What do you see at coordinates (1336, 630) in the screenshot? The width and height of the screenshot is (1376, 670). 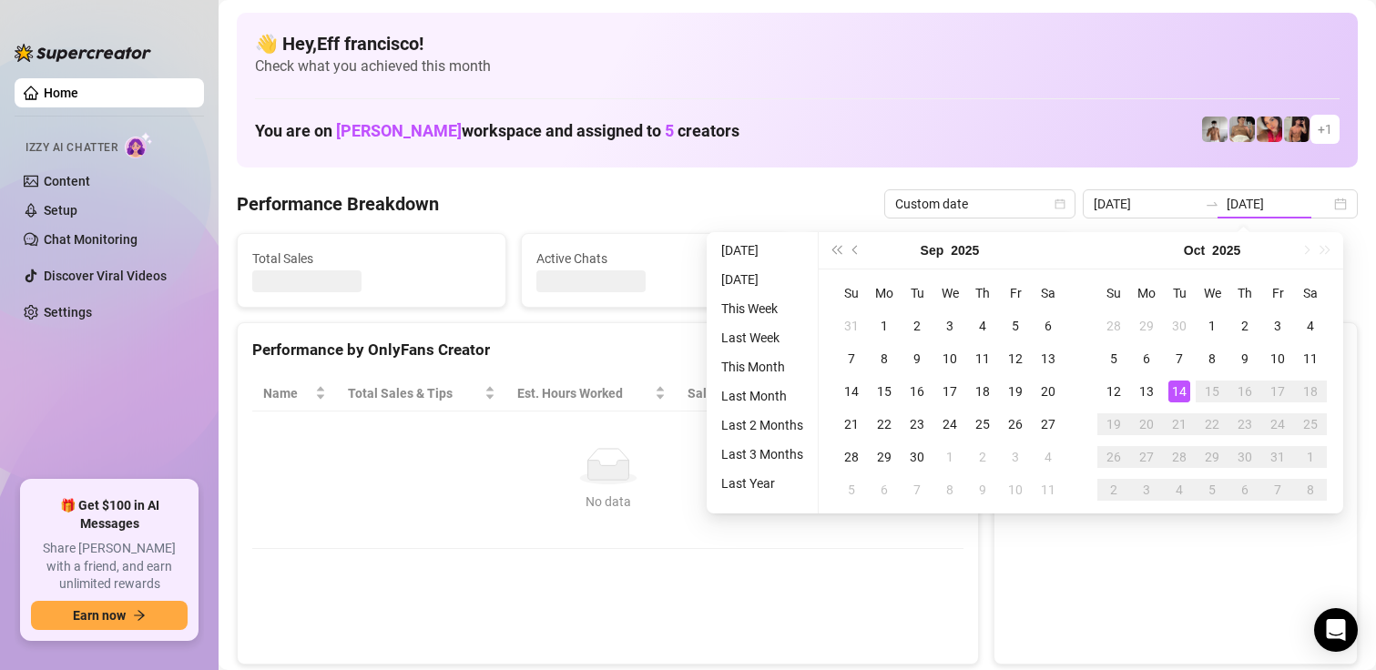 I see `div: Open Intercom Messenger` at bounding box center [1336, 630].